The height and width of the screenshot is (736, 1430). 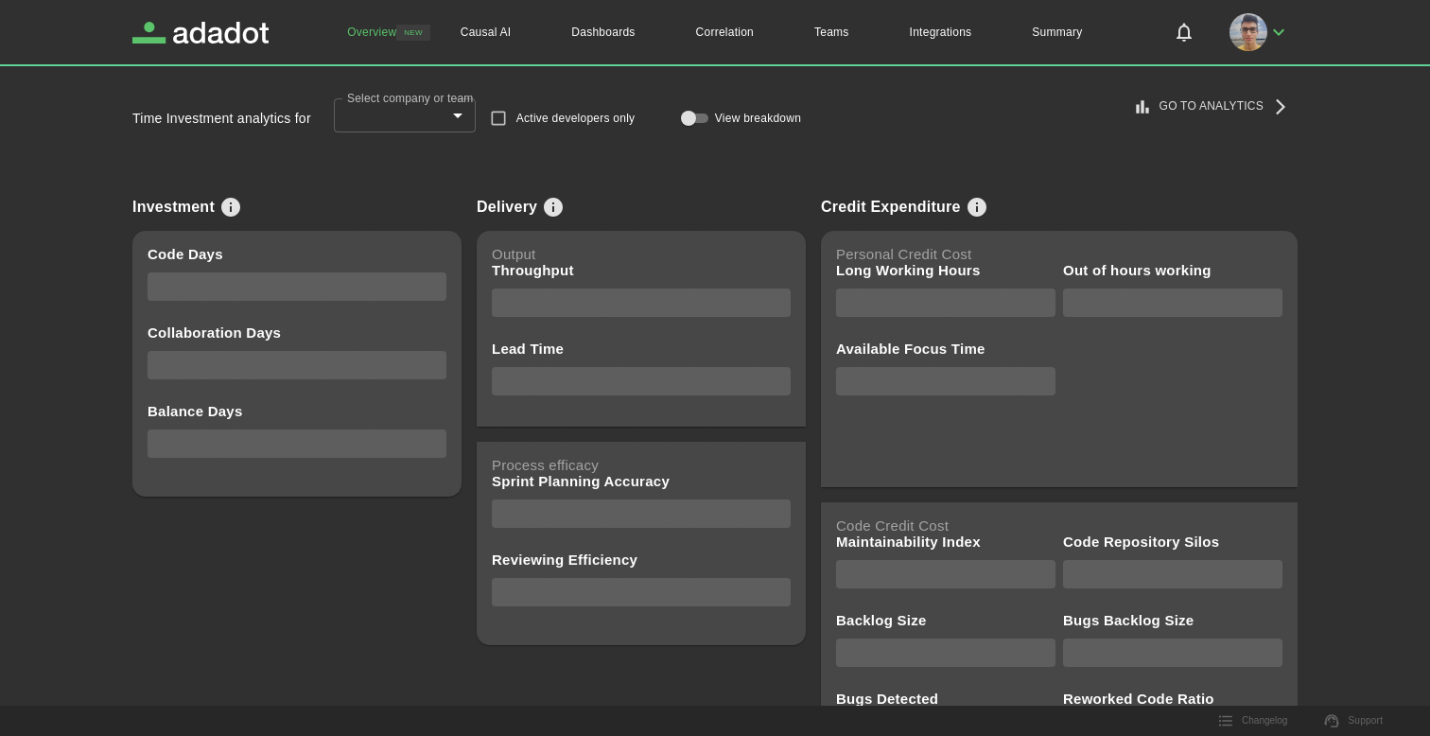 What do you see at coordinates (565, 559) in the screenshot?
I see `p: Reviewing Efficiency` at bounding box center [565, 559].